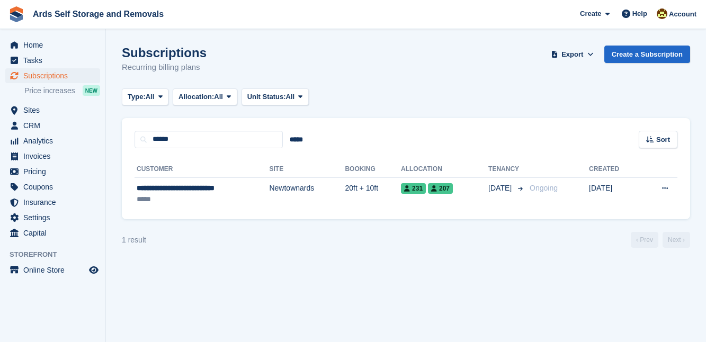 The height and width of the screenshot is (342, 706). What do you see at coordinates (57, 255) in the screenshot?
I see `span: Storefront` at bounding box center [57, 255].